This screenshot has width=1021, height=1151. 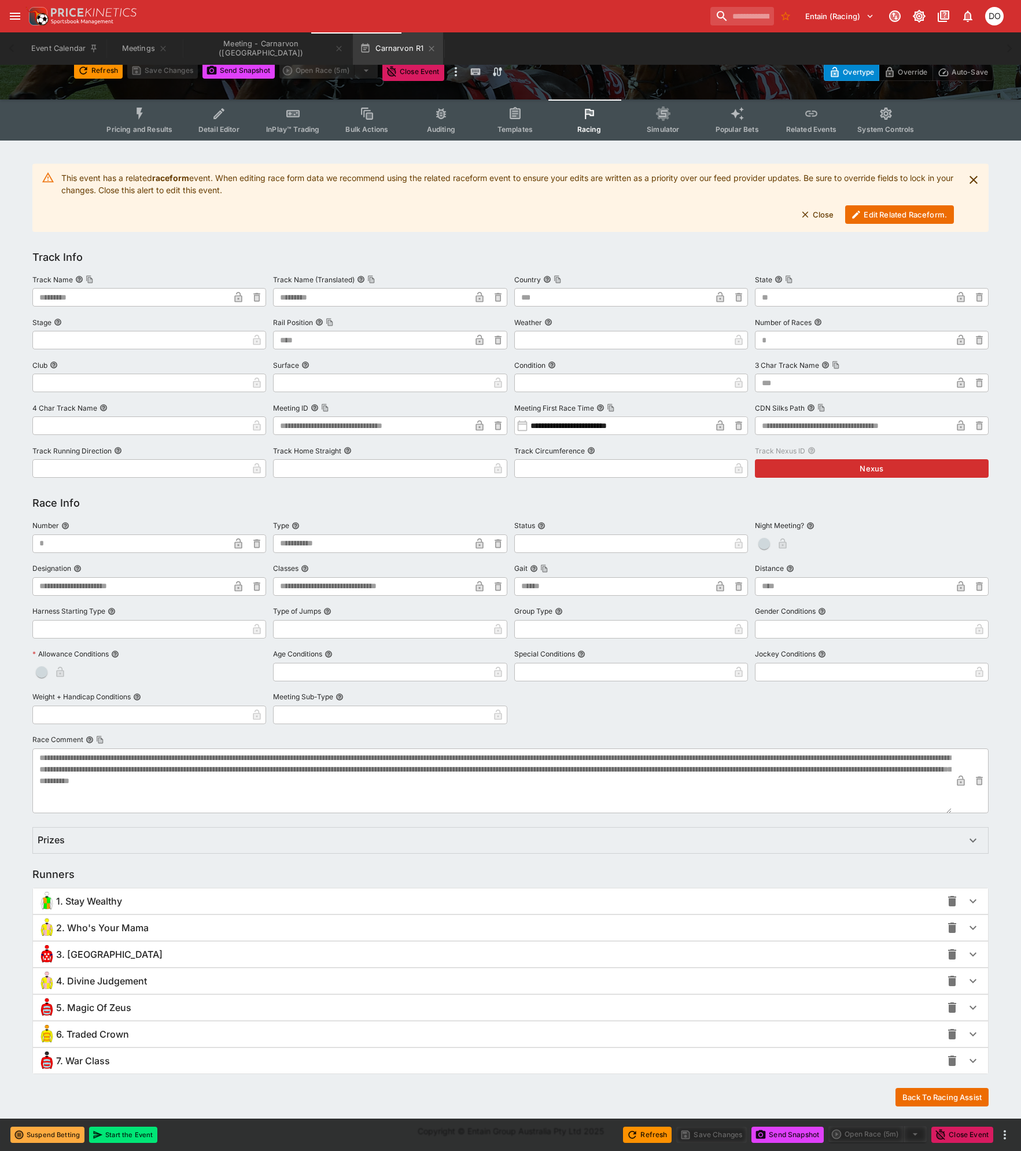 I want to click on p: Jockey Conditions, so click(x=785, y=654).